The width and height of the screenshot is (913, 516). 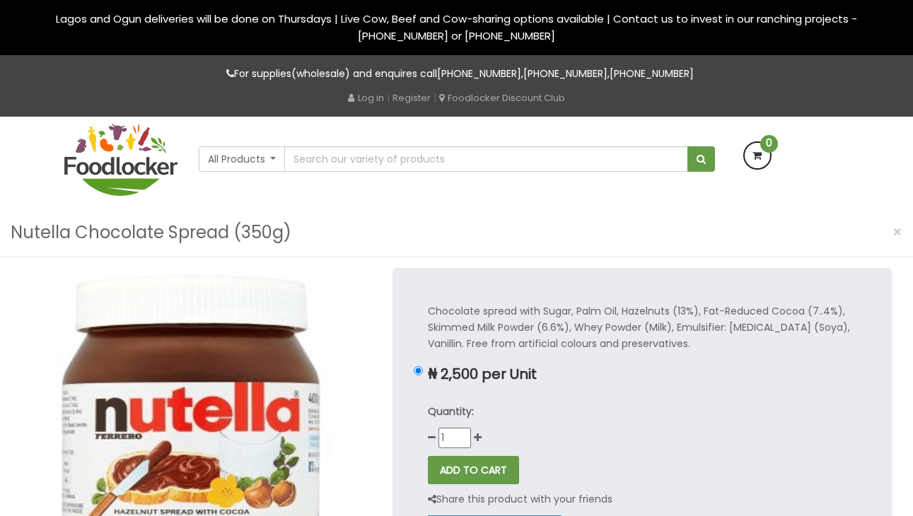 What do you see at coordinates (121, 160) in the screenshot?
I see `img: FoodLocker` at bounding box center [121, 160].